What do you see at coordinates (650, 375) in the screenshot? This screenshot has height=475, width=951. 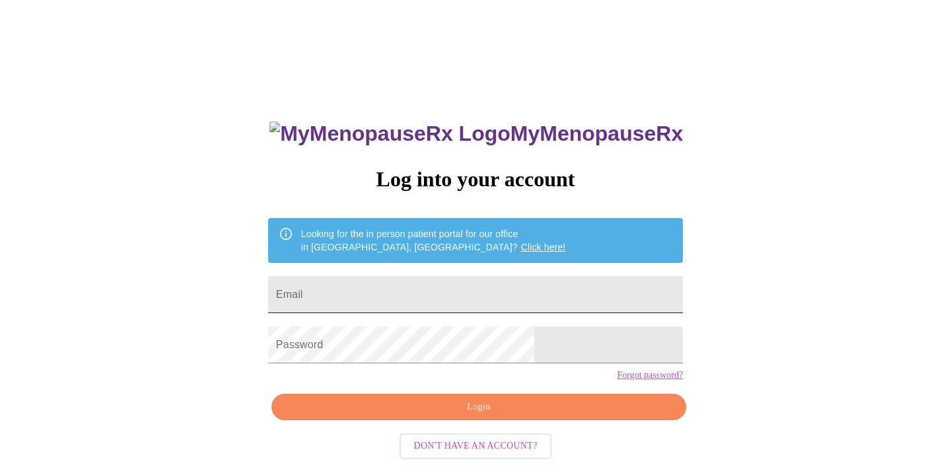 I see `a: Forgot password?` at bounding box center [650, 375].